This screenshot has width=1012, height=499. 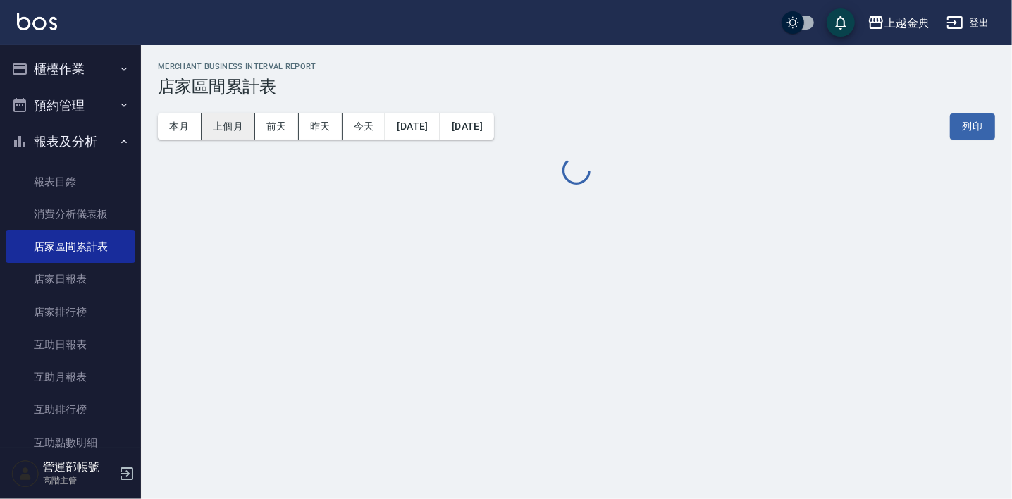 I want to click on a: 報表目錄, so click(x=70, y=182).